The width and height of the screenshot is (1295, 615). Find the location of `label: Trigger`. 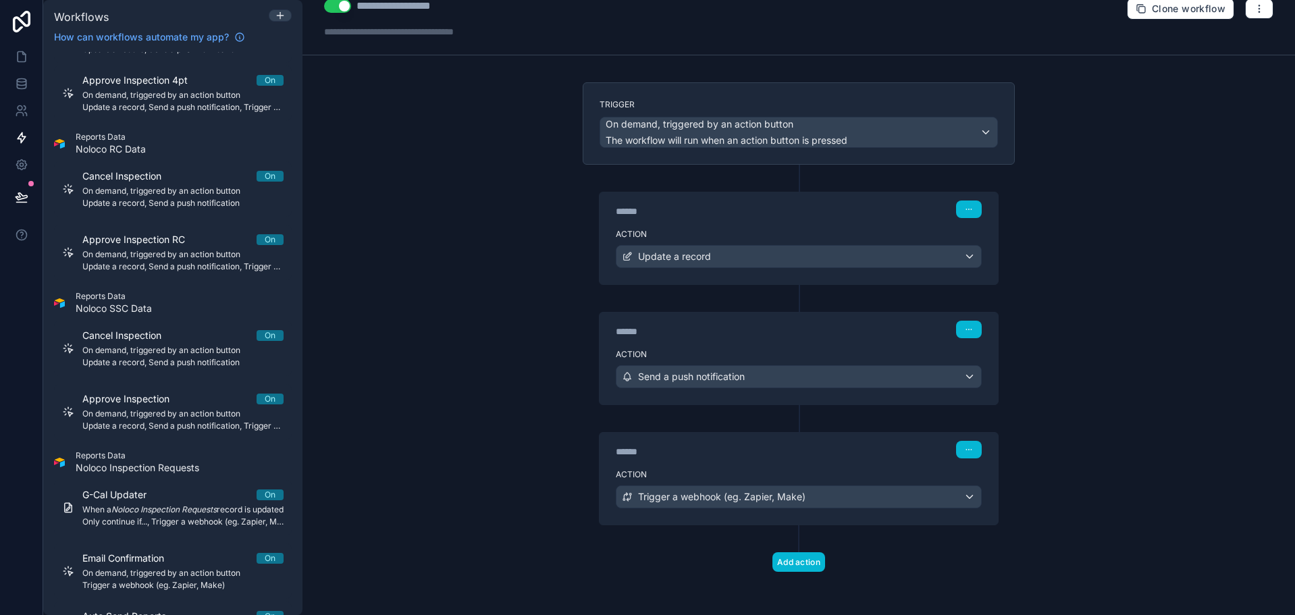

label: Trigger is located at coordinates (799, 105).